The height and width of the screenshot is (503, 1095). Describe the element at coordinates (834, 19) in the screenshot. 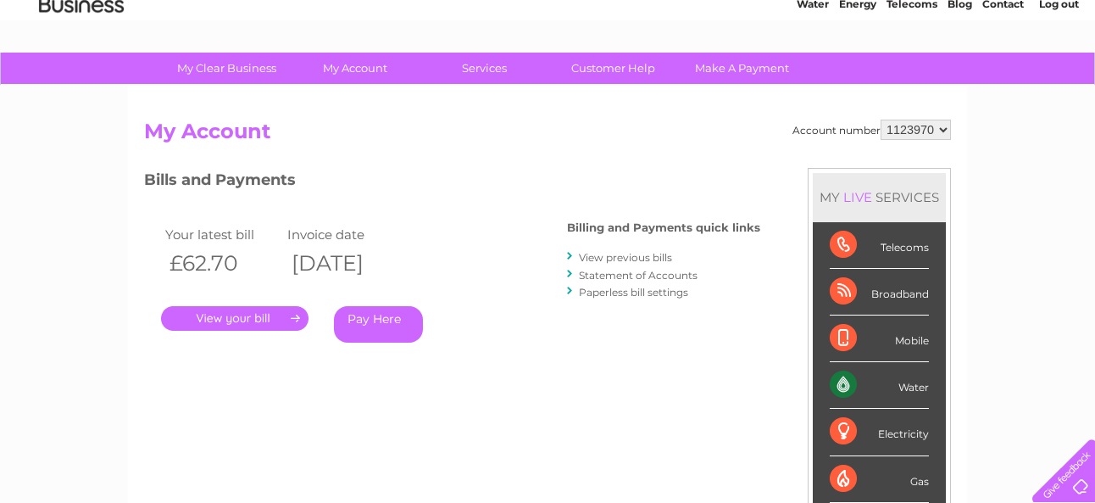

I see `span: 0333 014 3131` at that location.